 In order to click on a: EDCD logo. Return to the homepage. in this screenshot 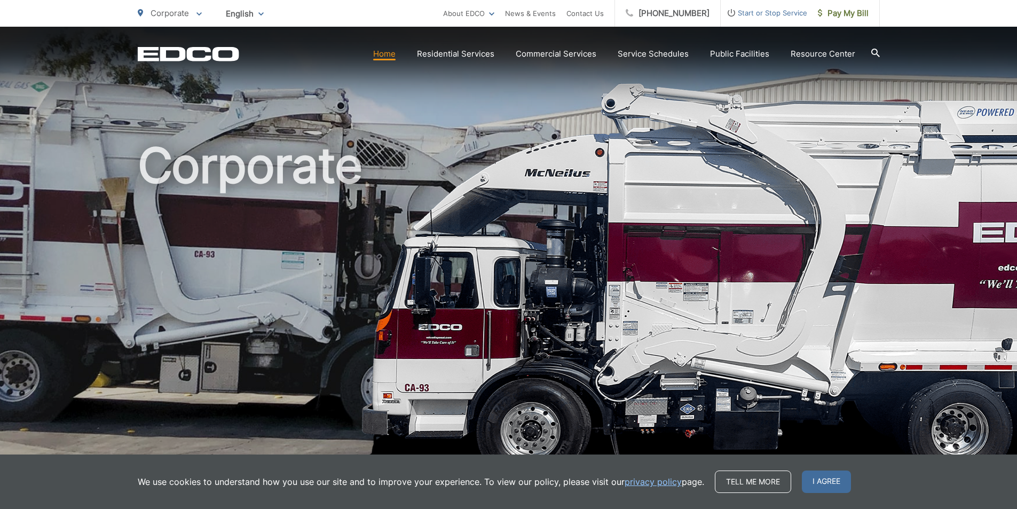, I will do `click(188, 54)`.